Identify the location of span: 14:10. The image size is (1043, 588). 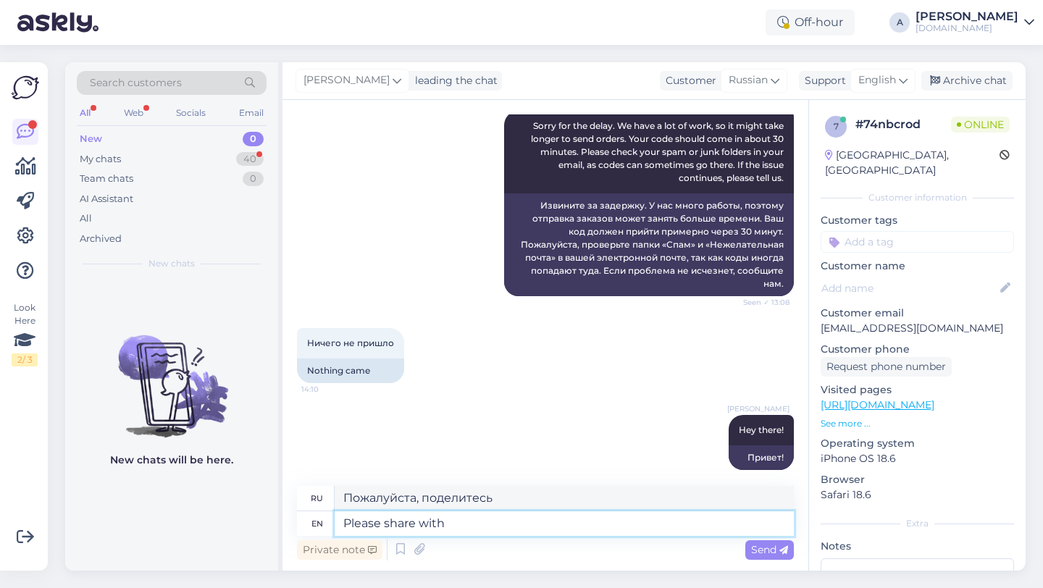
(328, 389).